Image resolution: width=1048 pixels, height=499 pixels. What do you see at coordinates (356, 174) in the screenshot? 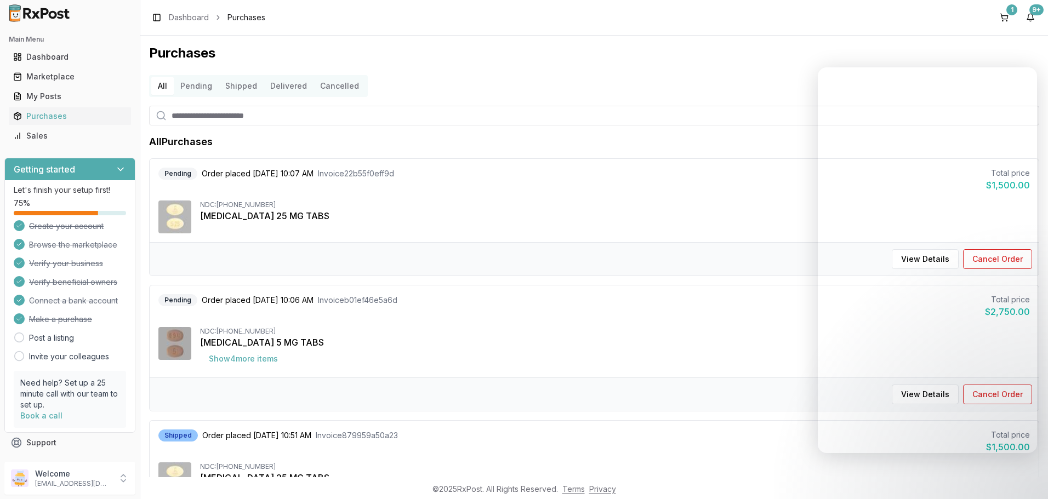
I see `span: Invoice 22b55f0eff9d` at bounding box center [356, 174].